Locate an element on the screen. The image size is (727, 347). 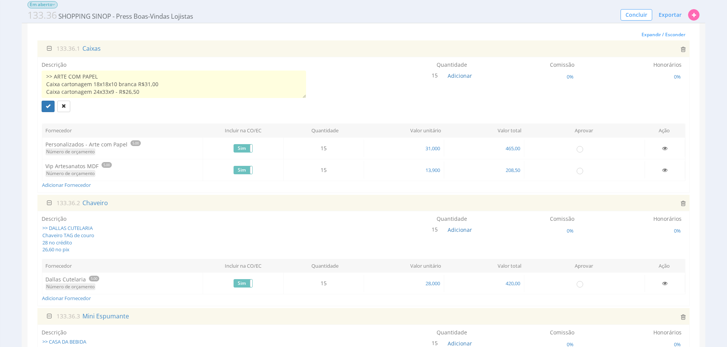
span: 465,00 is located at coordinates (513, 148).